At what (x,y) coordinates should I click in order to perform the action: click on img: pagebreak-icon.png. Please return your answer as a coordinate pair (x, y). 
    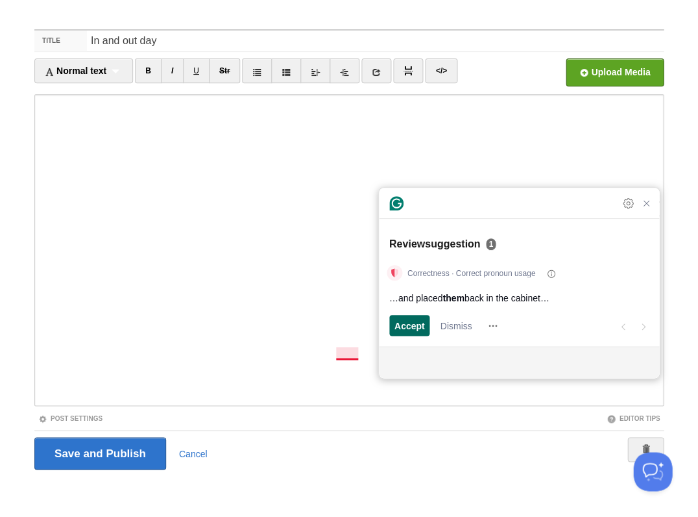
    Looking at the image, I should click on (408, 71).